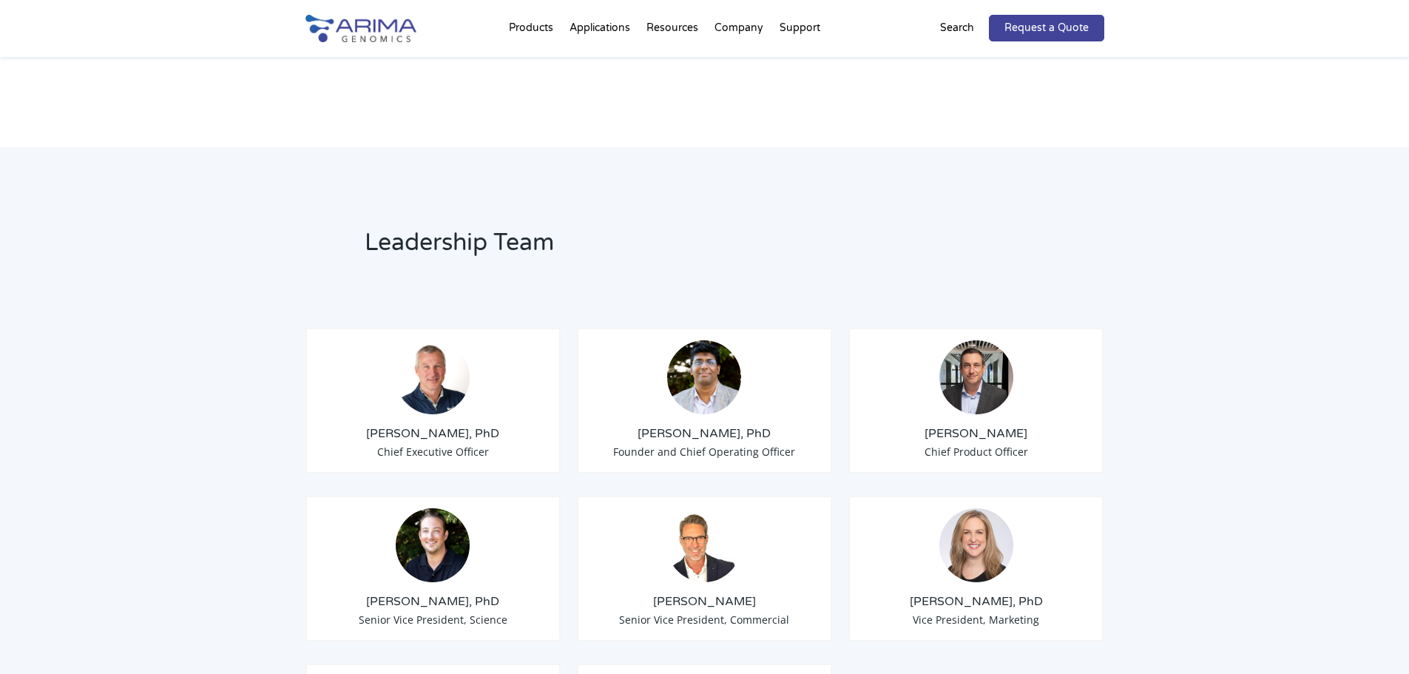 The image size is (1409, 674). What do you see at coordinates (433, 451) in the screenshot?
I see `span: Chief Executive Officer` at bounding box center [433, 451].